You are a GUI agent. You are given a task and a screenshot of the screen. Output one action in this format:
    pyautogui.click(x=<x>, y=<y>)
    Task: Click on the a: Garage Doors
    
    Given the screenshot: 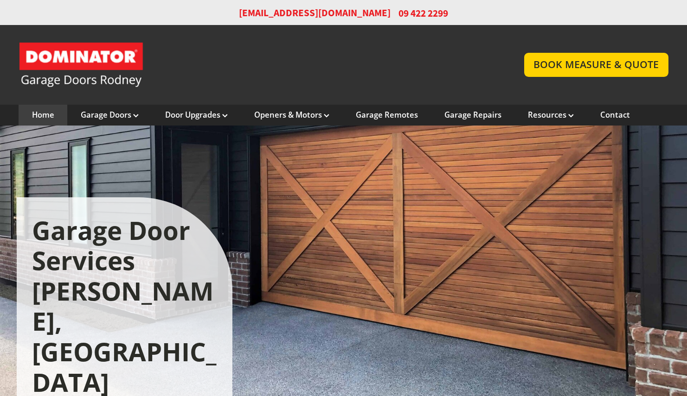 What is the action you would take?
    pyautogui.click(x=109, y=115)
    